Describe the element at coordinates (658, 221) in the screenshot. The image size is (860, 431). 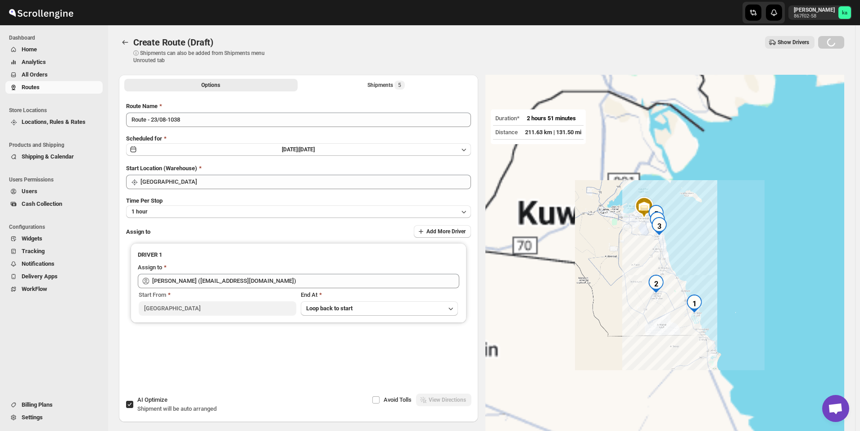
I see `div: 4` at that location.